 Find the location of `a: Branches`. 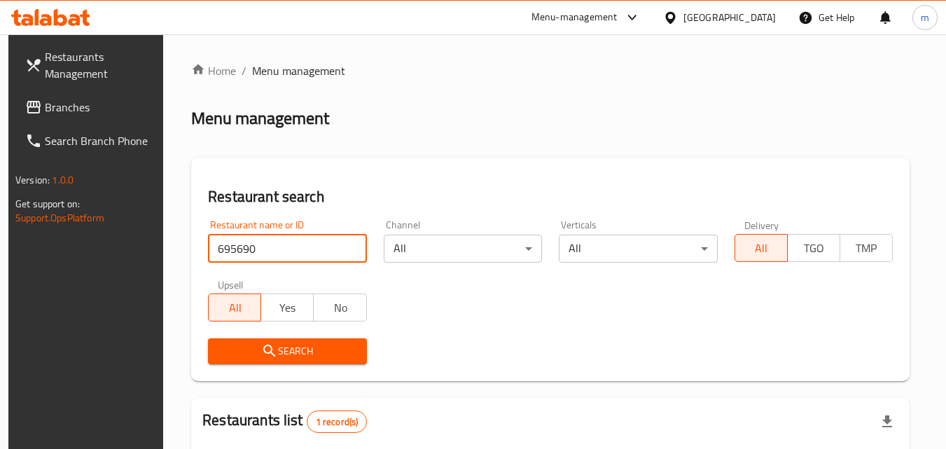

a: Branches is located at coordinates (90, 107).